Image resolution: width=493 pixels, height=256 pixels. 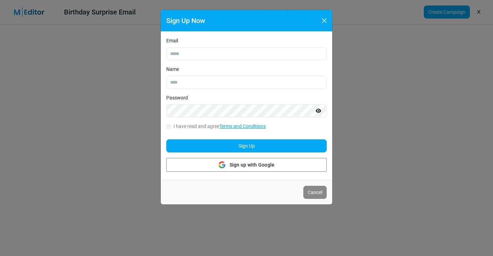 What do you see at coordinates (247, 165) in the screenshot?
I see `button: Sign up with Google` at bounding box center [247, 165].